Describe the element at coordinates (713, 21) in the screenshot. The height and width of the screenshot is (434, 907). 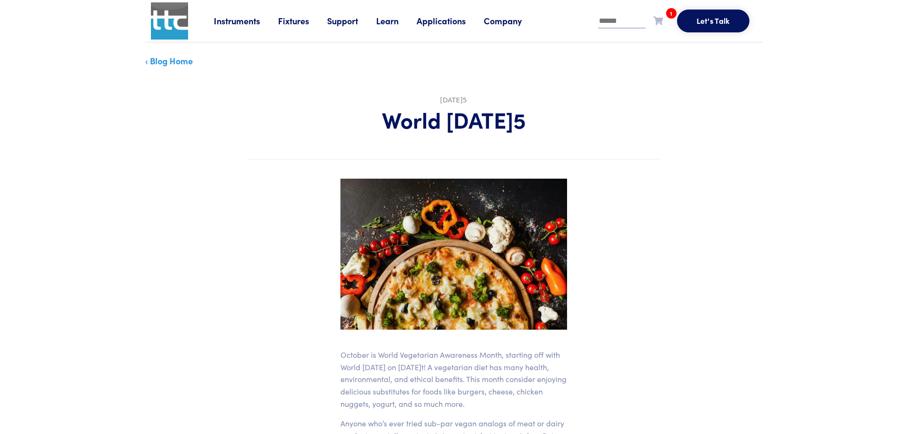
I see `button: Let's Talk` at that location.